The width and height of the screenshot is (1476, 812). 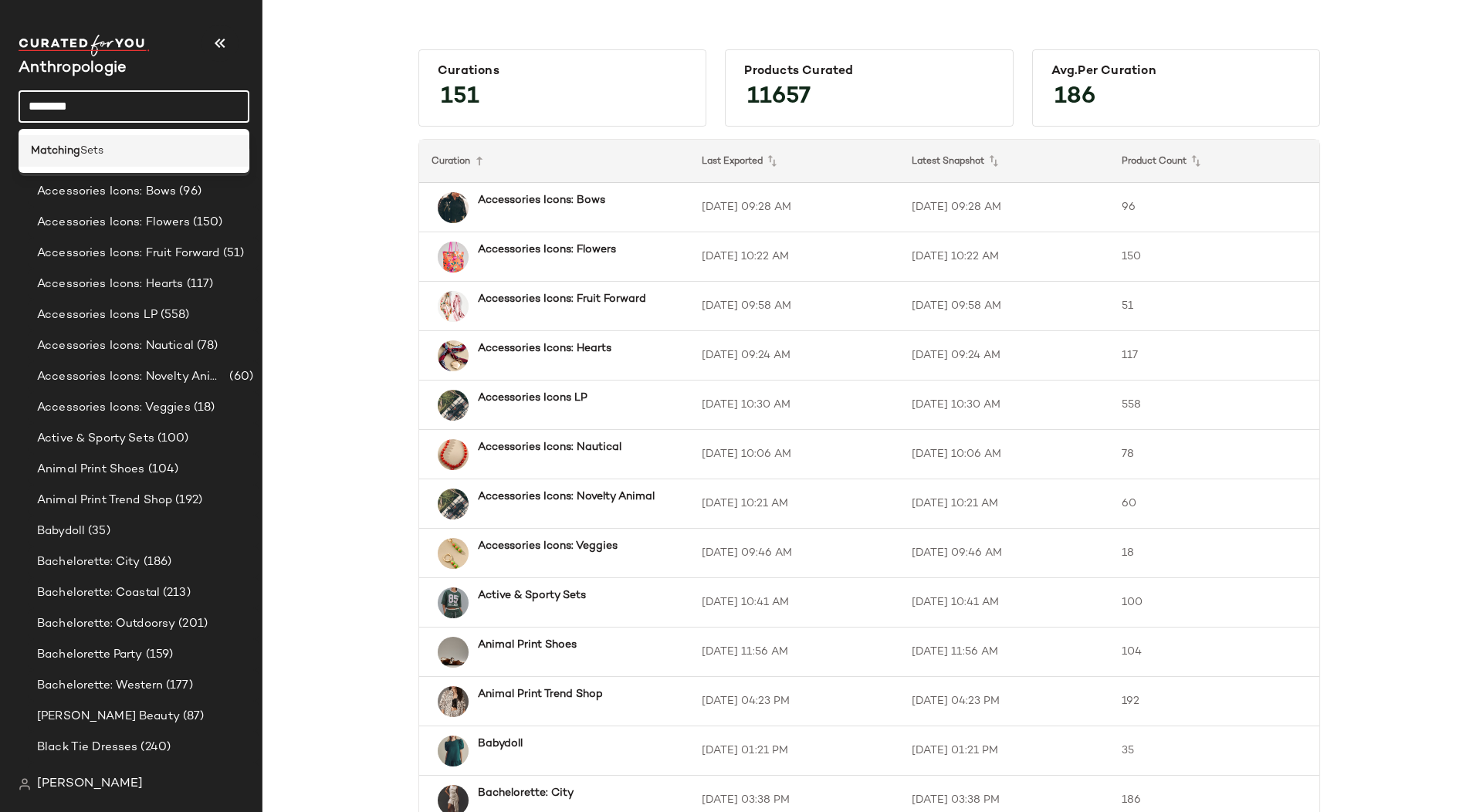 I want to click on span: Bachelorette: Coastal, so click(x=98, y=592).